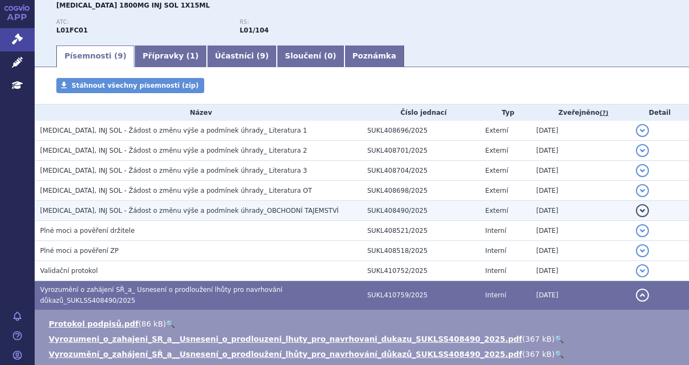 This screenshot has height=365, width=689. What do you see at coordinates (176, 191) in the screenshot?
I see `span: DARZALEX, INJ SOL - Žádost o změnu výše a podmínek úhrady_ Literatura OT` at bounding box center [176, 191].